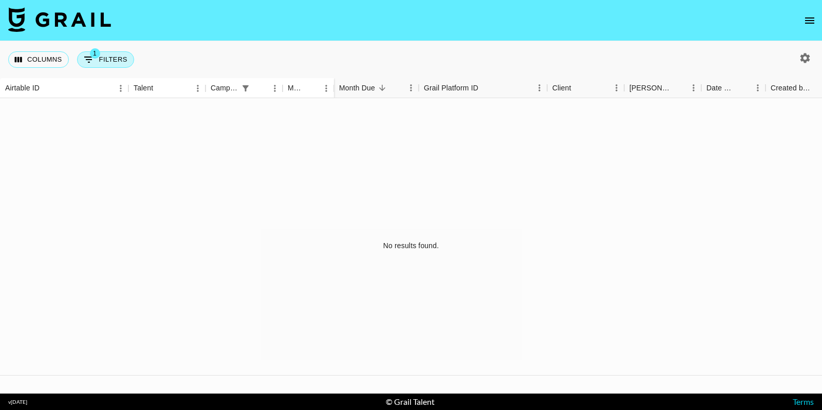 This screenshot has width=822, height=410. I want to click on button: open drawer, so click(810, 21).